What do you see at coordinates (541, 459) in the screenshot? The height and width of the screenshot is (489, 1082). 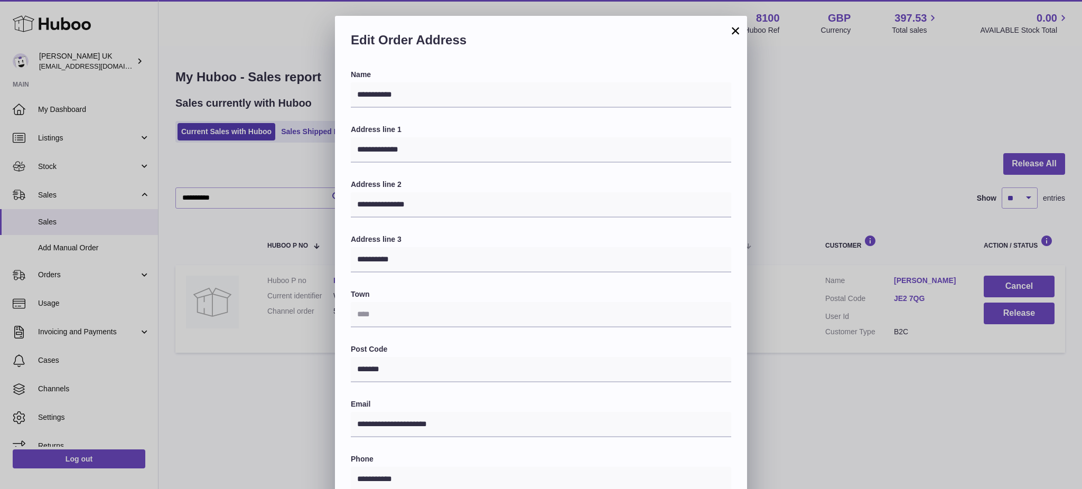 I see `label: Phone` at bounding box center [541, 459].